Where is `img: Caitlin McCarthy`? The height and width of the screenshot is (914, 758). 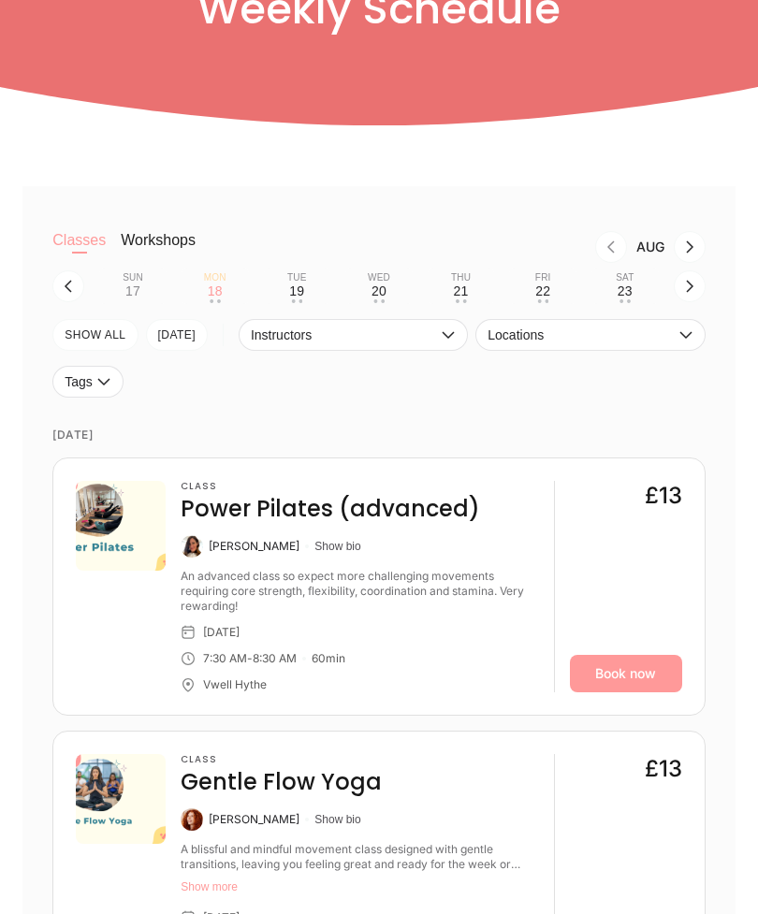
img: Caitlin McCarthy is located at coordinates (192, 821).